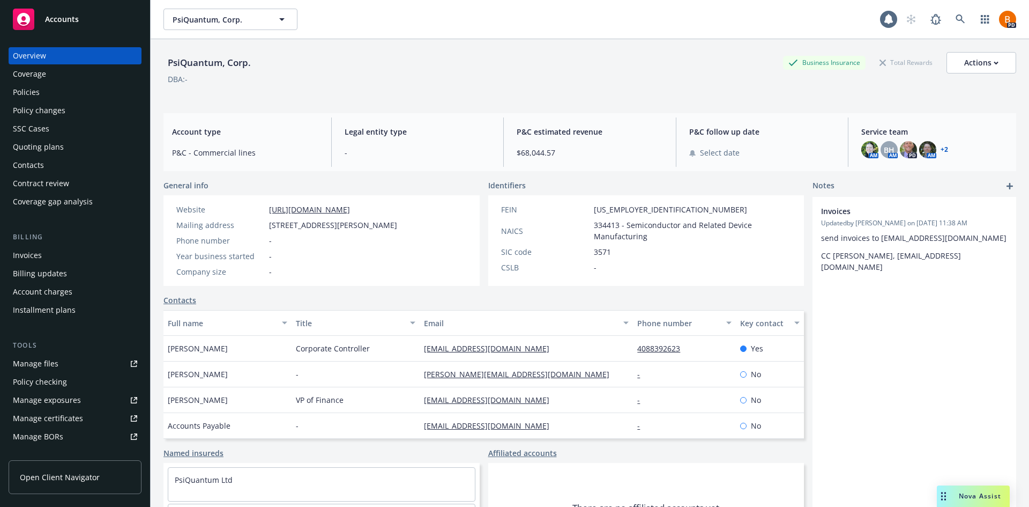 The image size is (1029, 507). What do you see at coordinates (936, 19) in the screenshot?
I see `a: Report a Bug` at bounding box center [936, 19].